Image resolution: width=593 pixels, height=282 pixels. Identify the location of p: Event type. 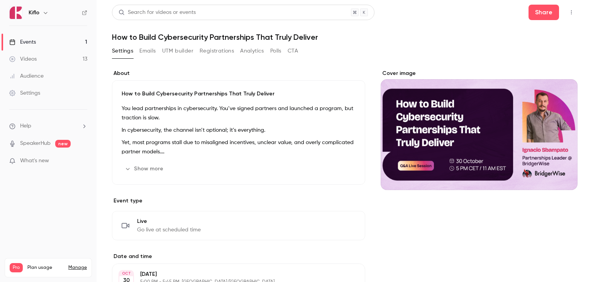
(239, 201).